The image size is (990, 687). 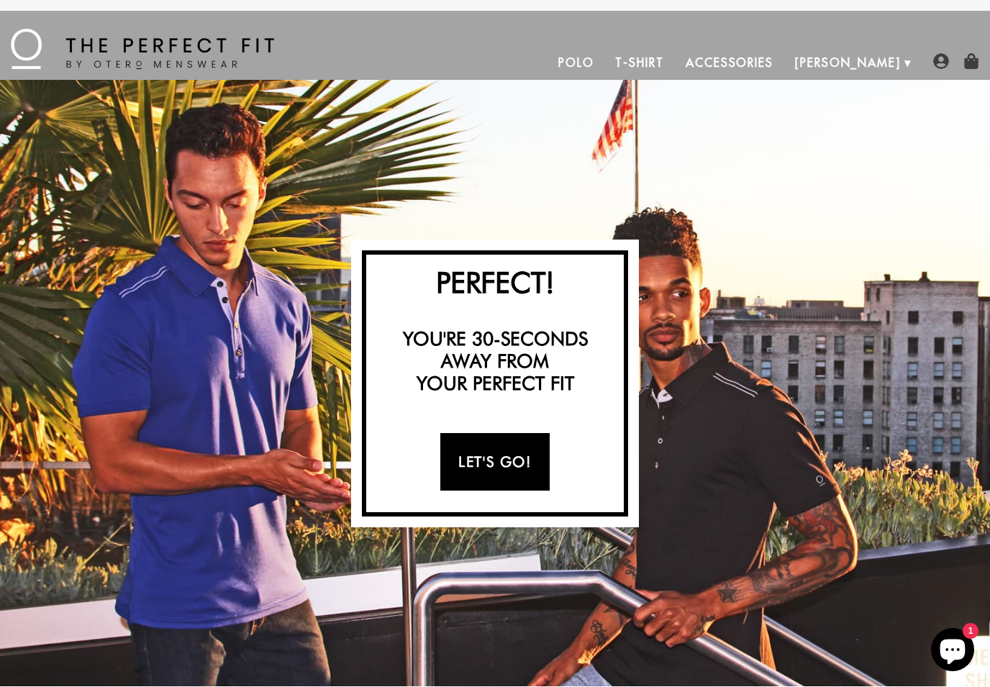 What do you see at coordinates (639, 63) in the screenshot?
I see `a: T-Shirt` at bounding box center [639, 63].